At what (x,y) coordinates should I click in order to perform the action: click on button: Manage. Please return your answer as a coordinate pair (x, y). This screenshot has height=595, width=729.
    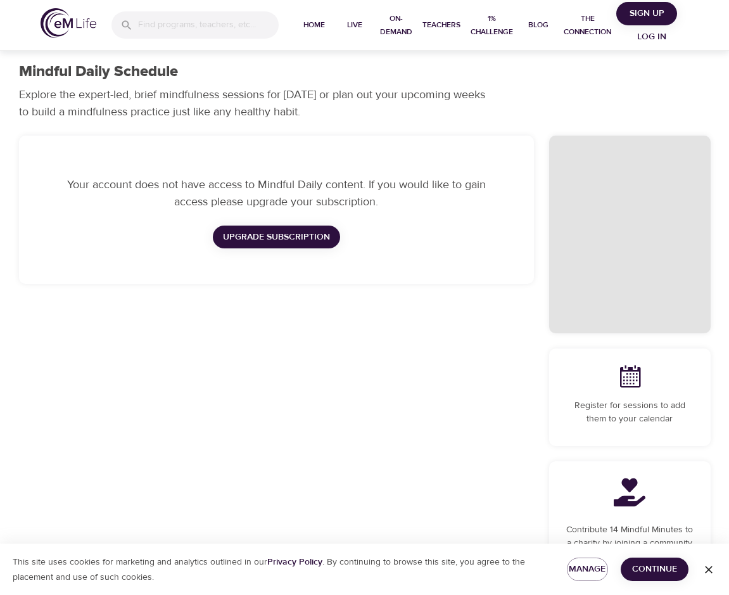
    Looking at the image, I should click on (587, 569).